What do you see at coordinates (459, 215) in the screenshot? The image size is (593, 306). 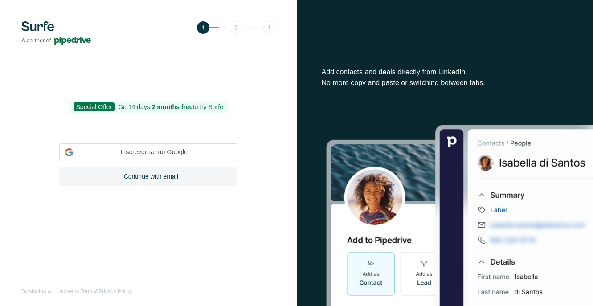 I see `img: Surfe Stock Photo - Selling good vibes` at bounding box center [459, 215].